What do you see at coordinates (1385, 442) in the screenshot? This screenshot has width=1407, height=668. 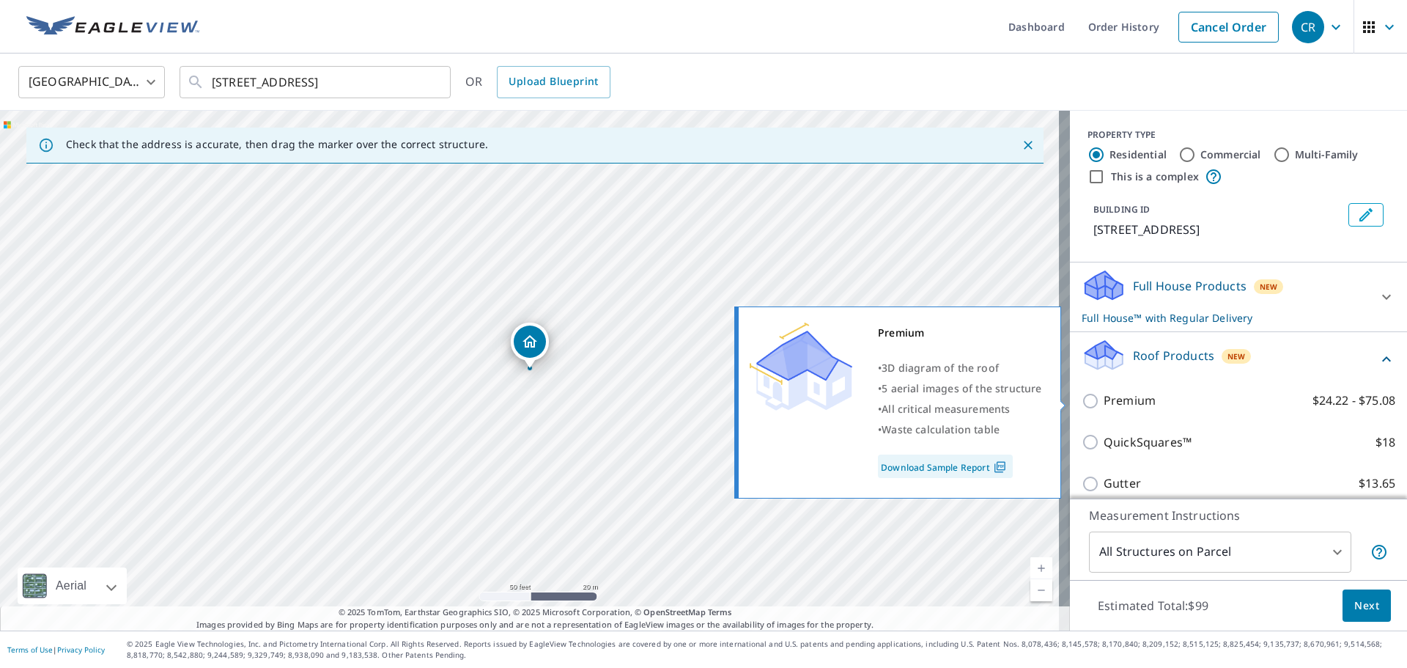 I see `p: $18` at bounding box center [1385, 442].